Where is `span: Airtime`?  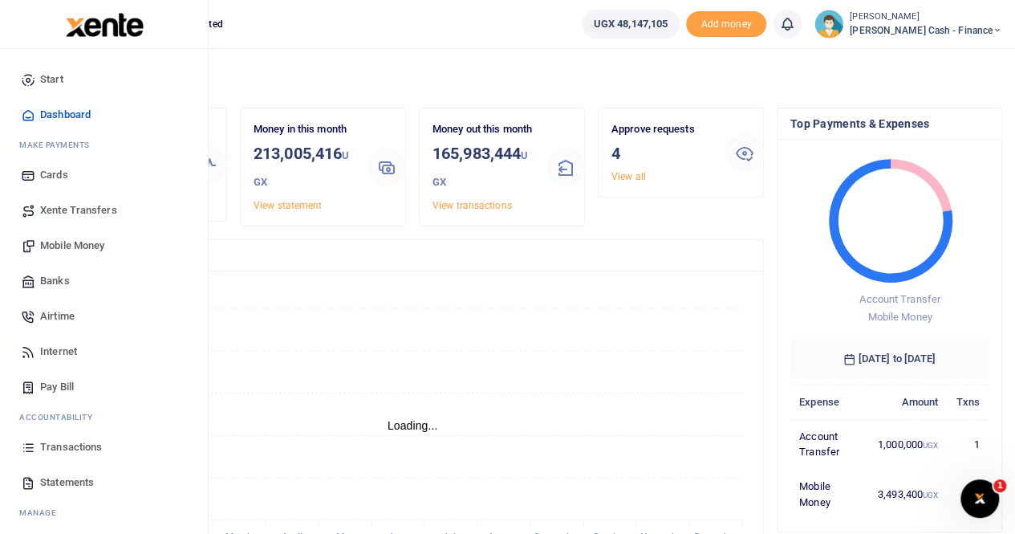
span: Airtime is located at coordinates (57, 316).